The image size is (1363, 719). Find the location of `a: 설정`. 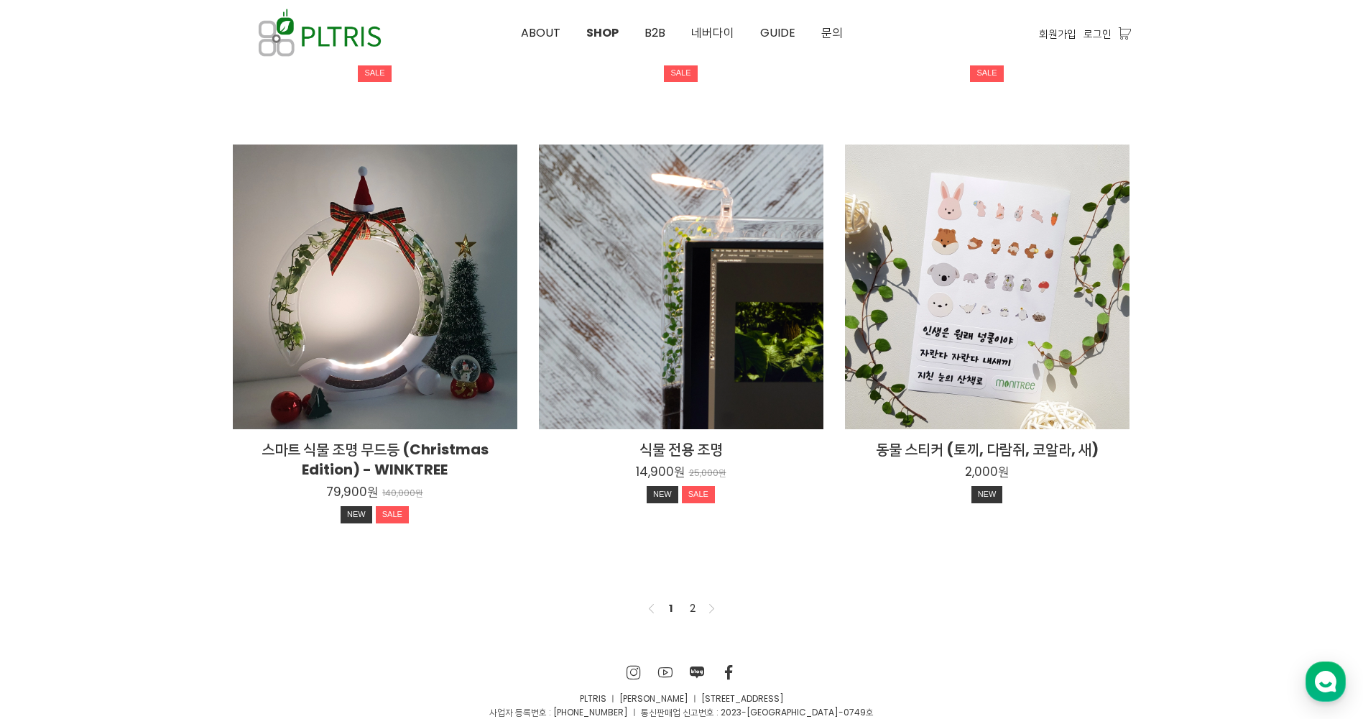

a: 설정 is located at coordinates (231, 474).